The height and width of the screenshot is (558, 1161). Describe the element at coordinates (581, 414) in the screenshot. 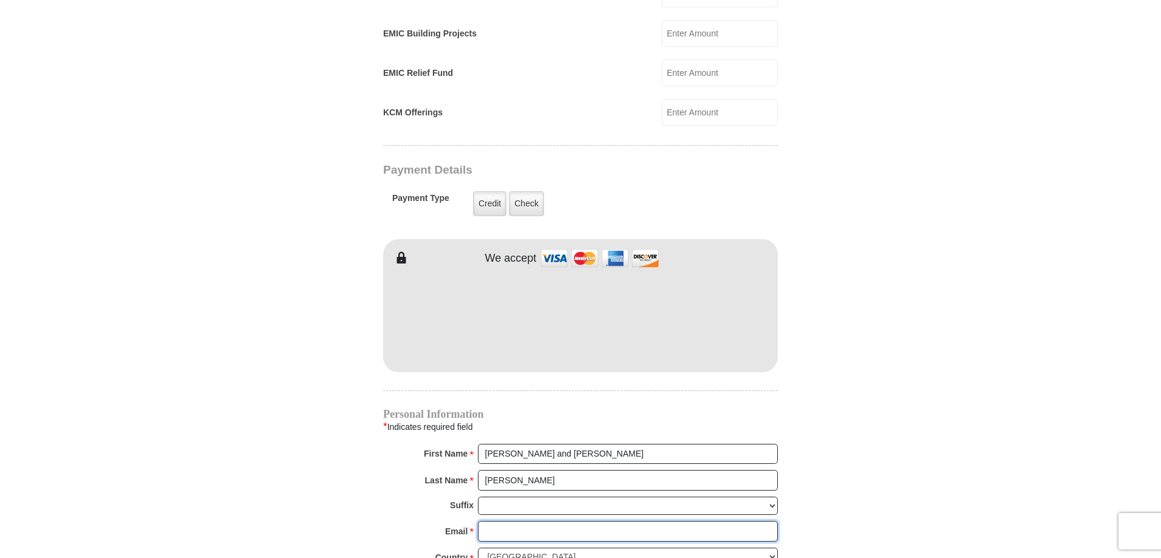

I see `h4: Personal Information` at that location.